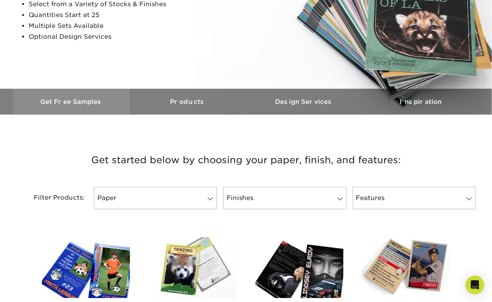 This screenshot has width=492, height=302. Describe the element at coordinates (123, 26) in the screenshot. I see `li: Multiple Sets Available` at that location.